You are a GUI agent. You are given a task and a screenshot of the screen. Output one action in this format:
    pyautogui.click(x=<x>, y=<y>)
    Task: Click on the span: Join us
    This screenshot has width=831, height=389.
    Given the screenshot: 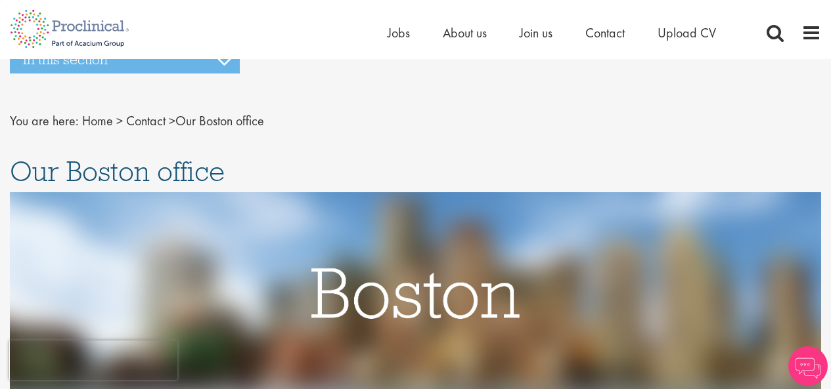 What is the action you would take?
    pyautogui.click(x=536, y=33)
    